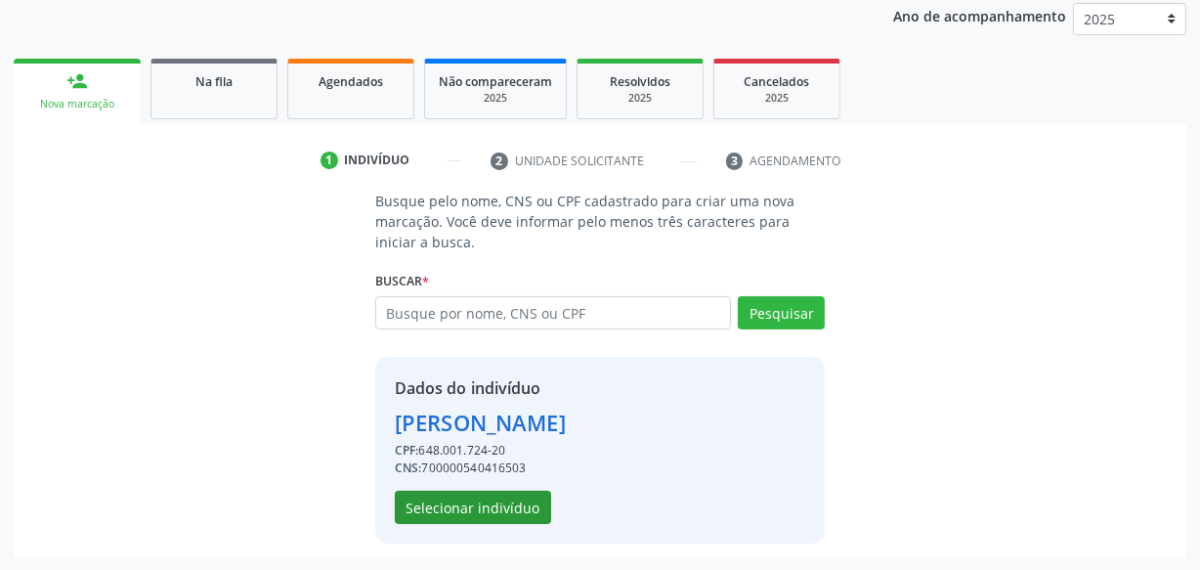 The width and height of the screenshot is (1200, 570). I want to click on p: Ano de acompanhamento, so click(979, 15).